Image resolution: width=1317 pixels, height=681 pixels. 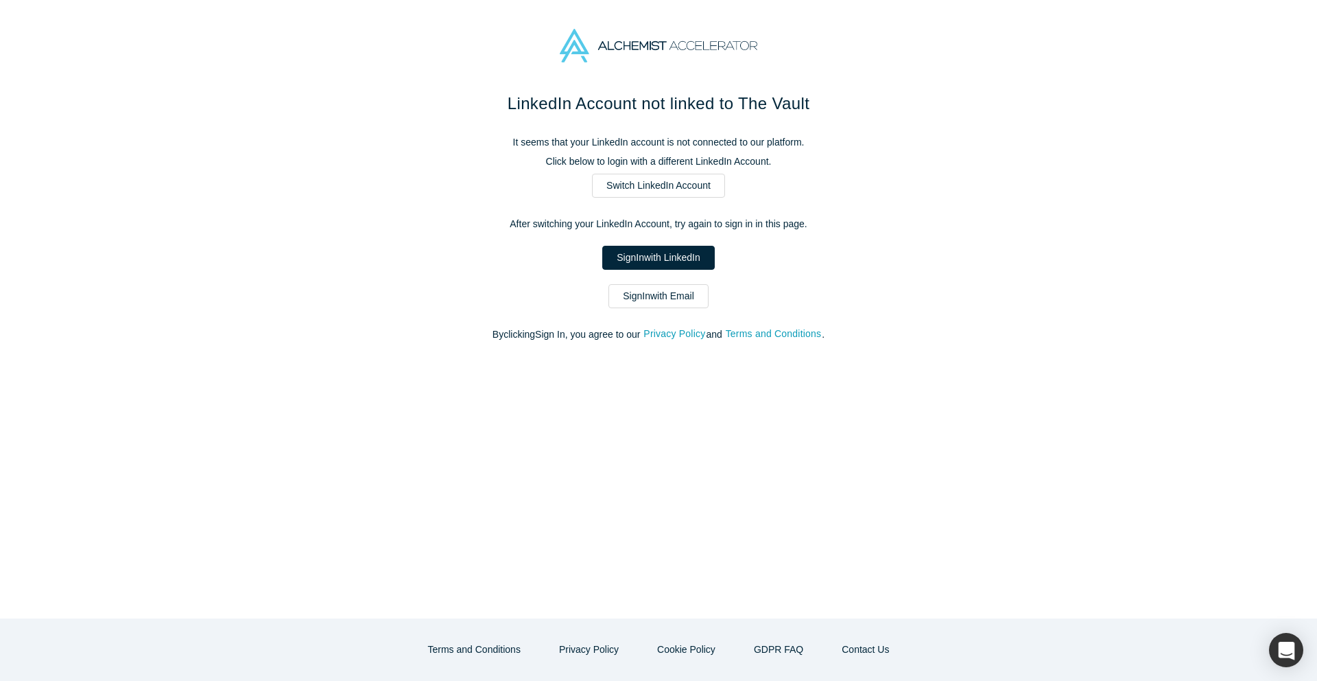 I want to click on a: SignInwith LinkedIn, so click(x=658, y=257).